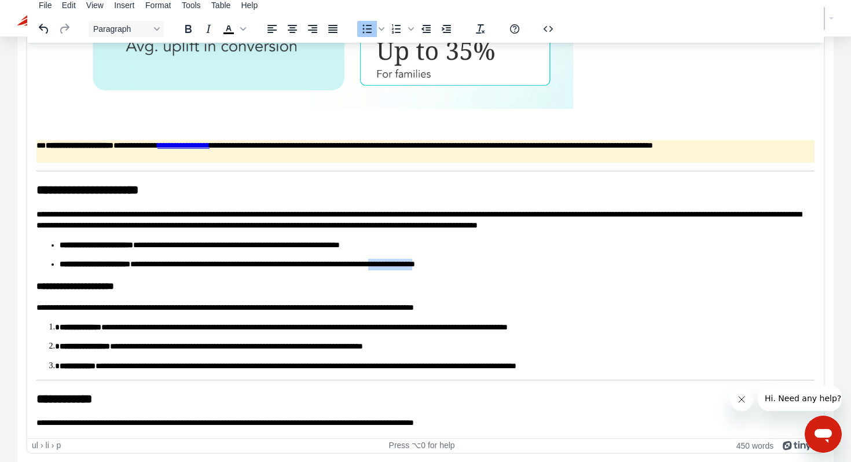 Image resolution: width=851 pixels, height=462 pixels. What do you see at coordinates (514, 29) in the screenshot?
I see `button: Help` at bounding box center [514, 29].